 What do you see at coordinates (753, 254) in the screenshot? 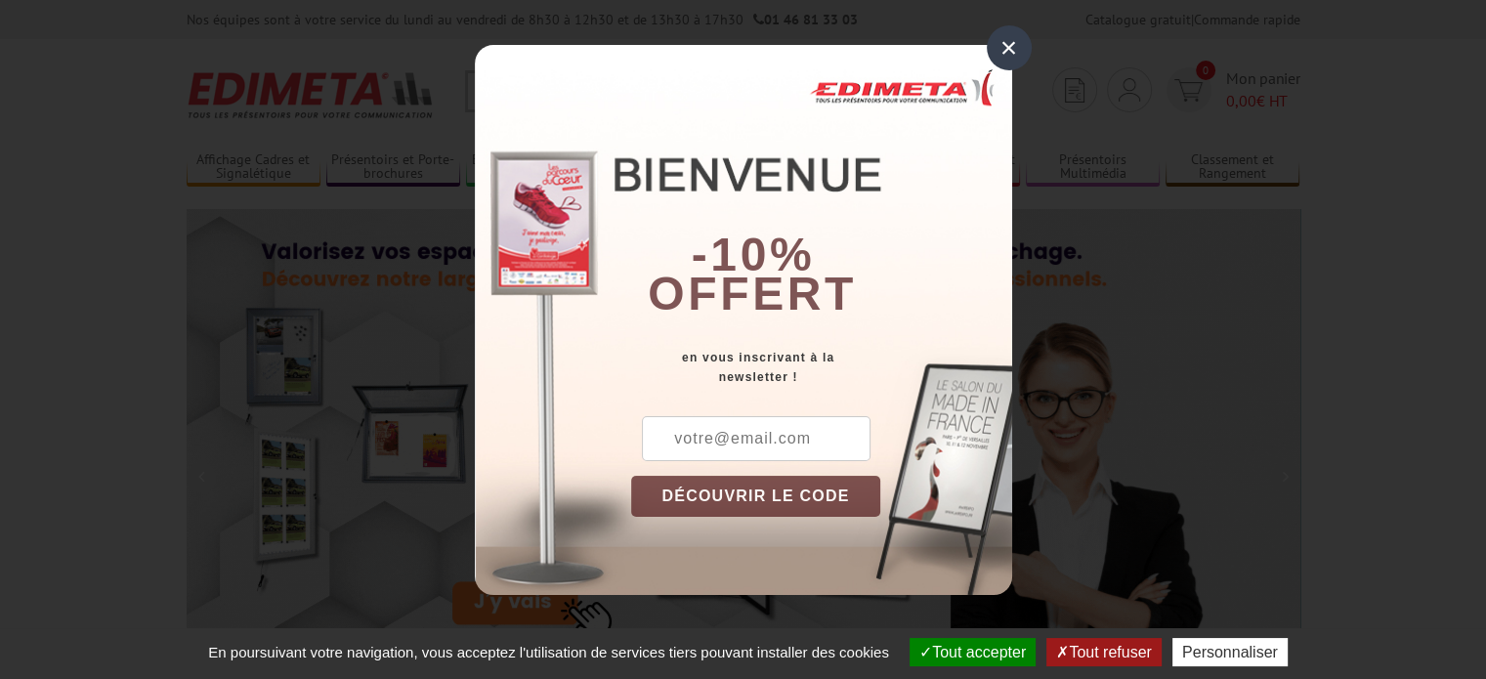
I see `b: -10%` at bounding box center [753, 254].